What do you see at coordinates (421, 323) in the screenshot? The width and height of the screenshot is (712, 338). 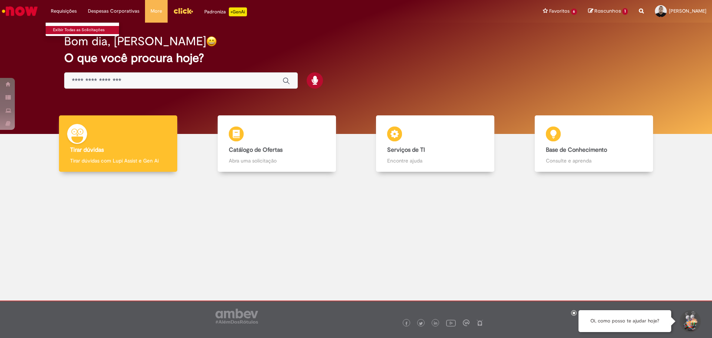 I see `img: logo_footer_twitter.png` at bounding box center [421, 323].